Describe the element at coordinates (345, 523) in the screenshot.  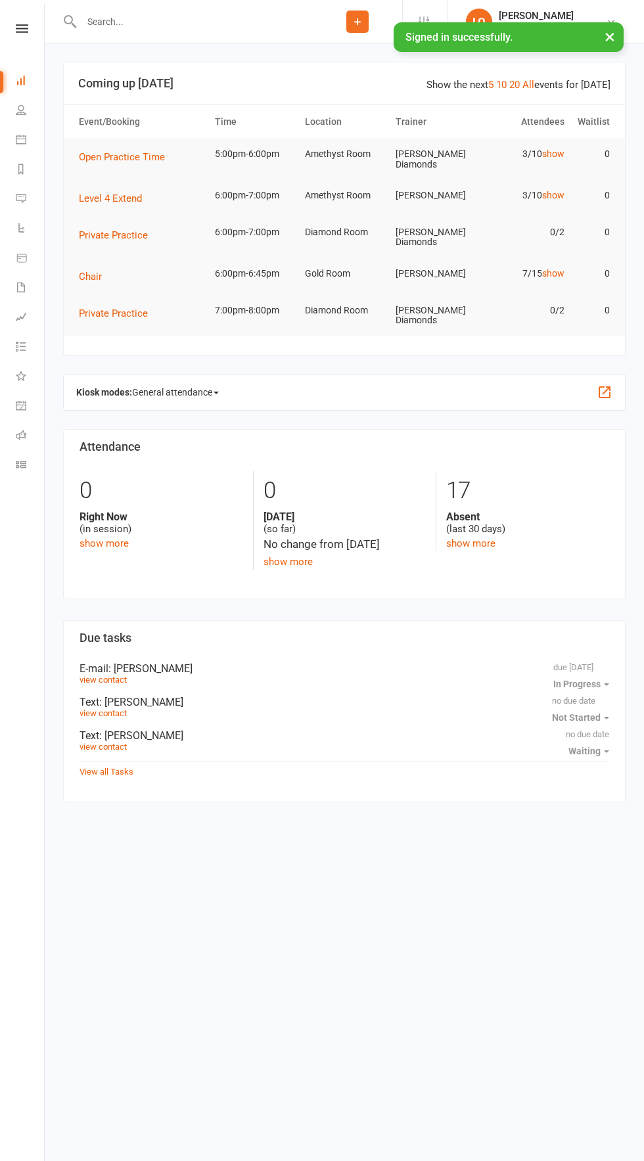
I see `div: (so far)` at that location.